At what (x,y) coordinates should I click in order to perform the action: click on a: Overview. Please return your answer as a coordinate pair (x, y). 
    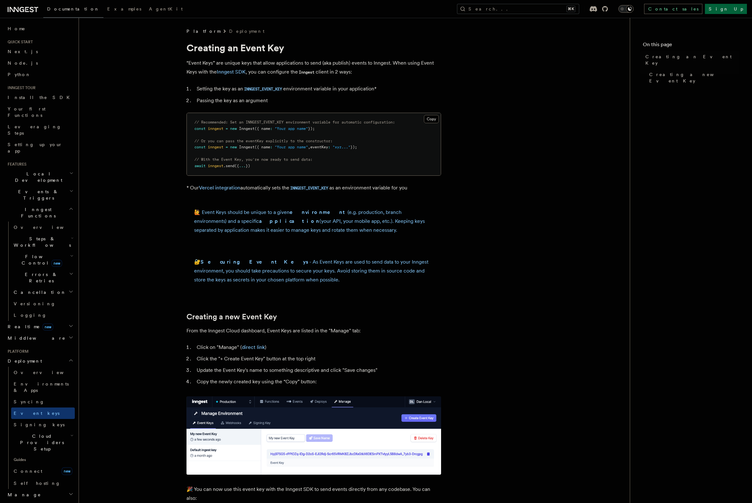
    Looking at the image, I should click on (43, 227).